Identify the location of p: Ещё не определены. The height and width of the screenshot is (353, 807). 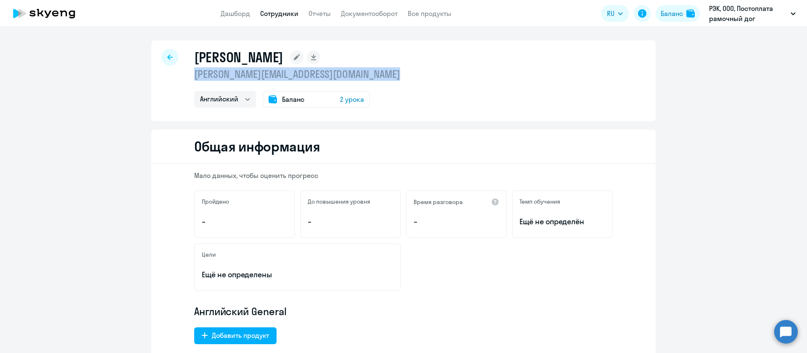
(298, 274).